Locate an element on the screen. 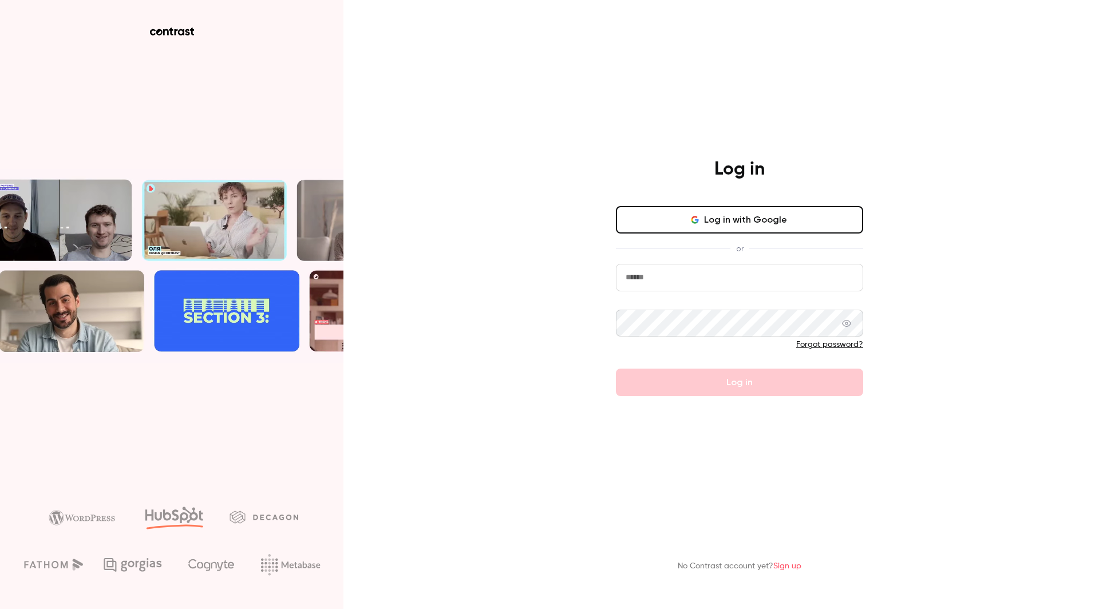 The image size is (1099, 609). a: Sign up is located at coordinates (787, 566).